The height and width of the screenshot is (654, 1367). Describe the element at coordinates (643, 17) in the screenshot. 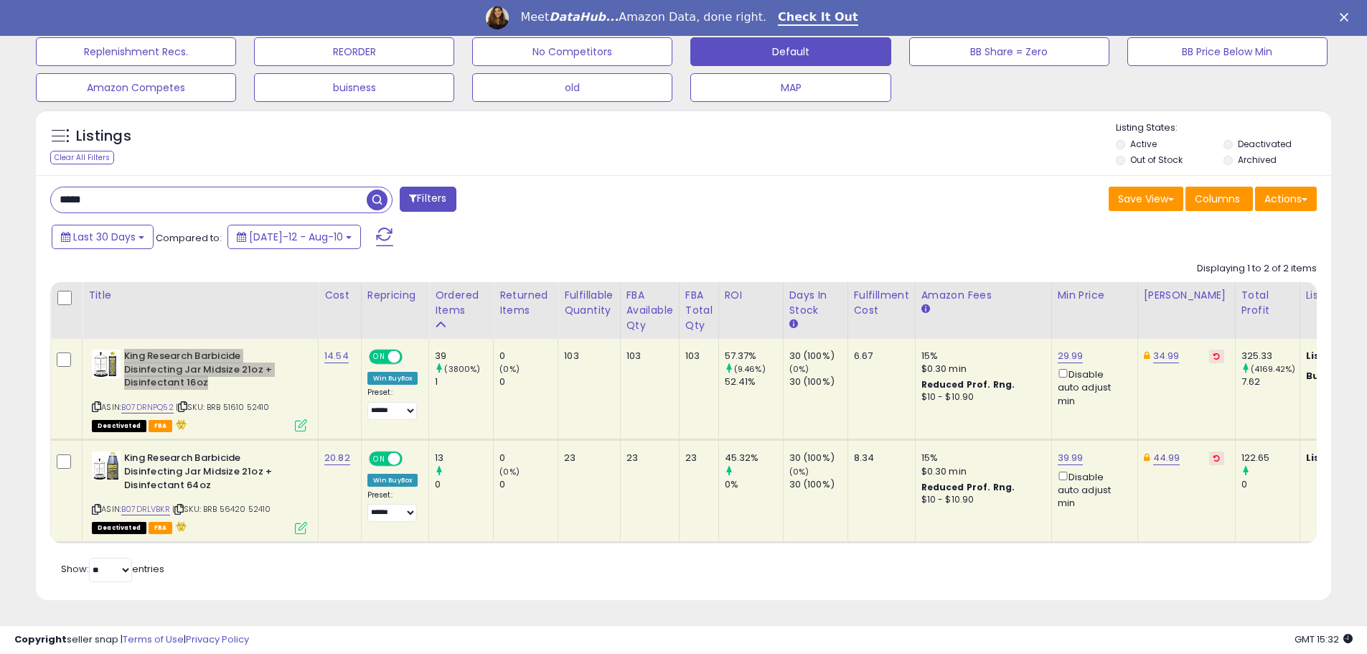

I see `div: Meet Amazon Data, done right.` at that location.